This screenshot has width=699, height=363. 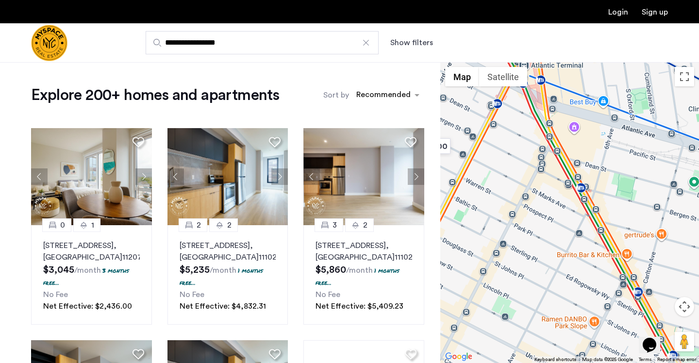 I want to click on img: 1997_638519001096654587.png, so click(x=91, y=177).